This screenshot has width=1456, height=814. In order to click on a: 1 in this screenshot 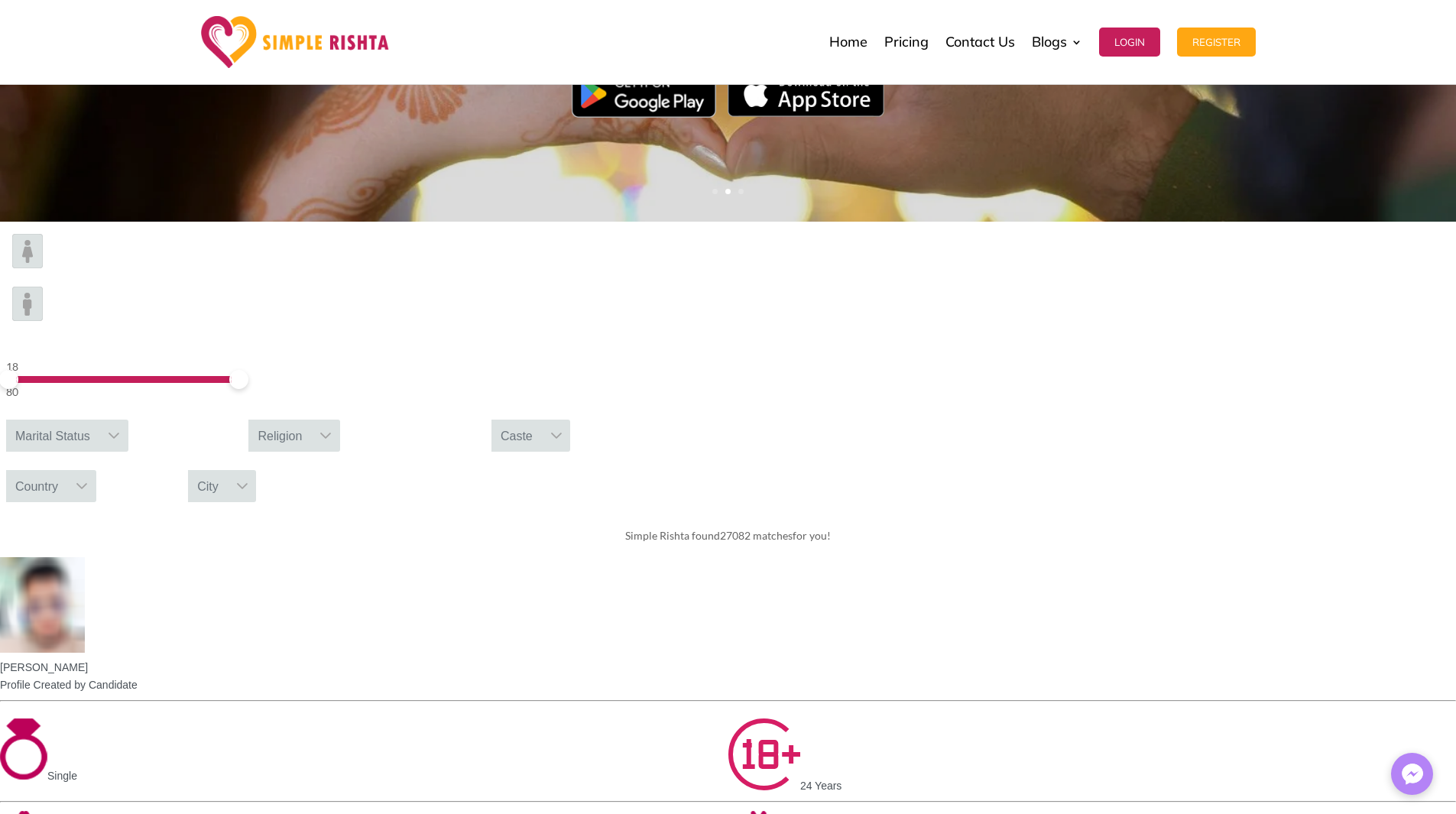, I will do `click(715, 191)`.